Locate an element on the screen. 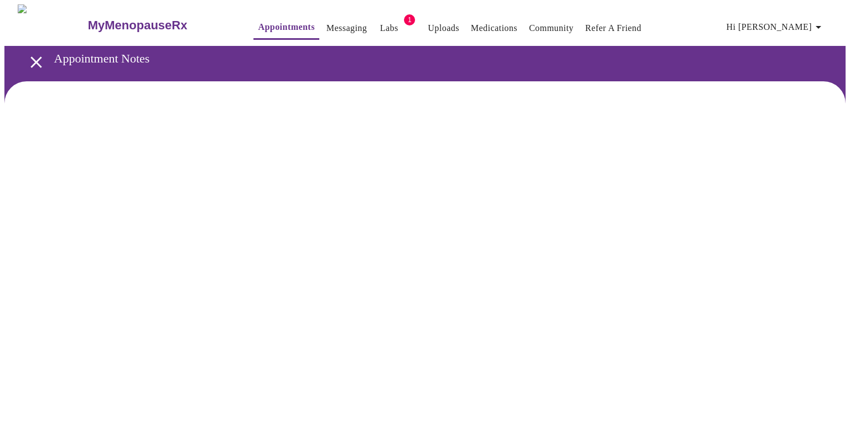  img: MyMenopauseRx Logo is located at coordinates (52, 25).